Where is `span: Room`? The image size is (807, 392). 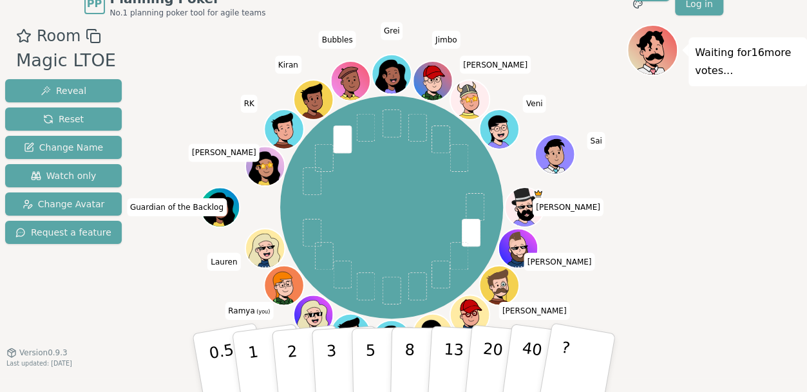 span: Room is located at coordinates (59, 36).